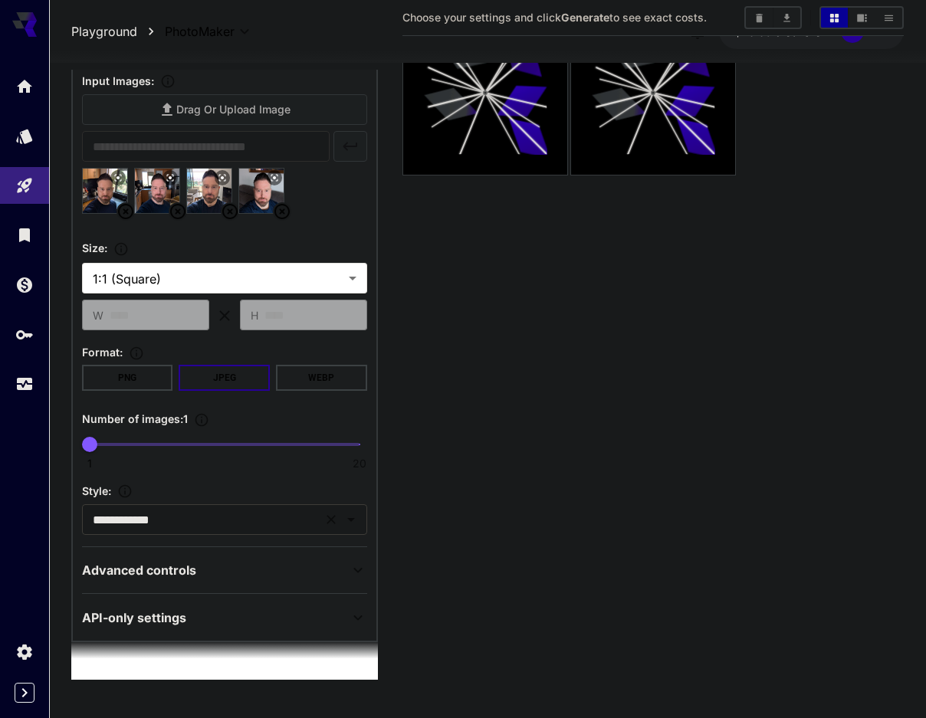 This screenshot has height=718, width=926. I want to click on span: credits left, so click(801, 31).